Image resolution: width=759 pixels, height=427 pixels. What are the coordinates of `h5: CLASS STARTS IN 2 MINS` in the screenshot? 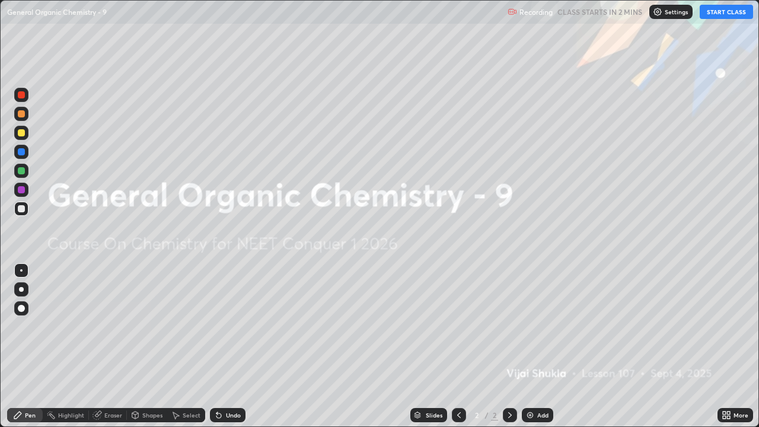 It's located at (600, 12).